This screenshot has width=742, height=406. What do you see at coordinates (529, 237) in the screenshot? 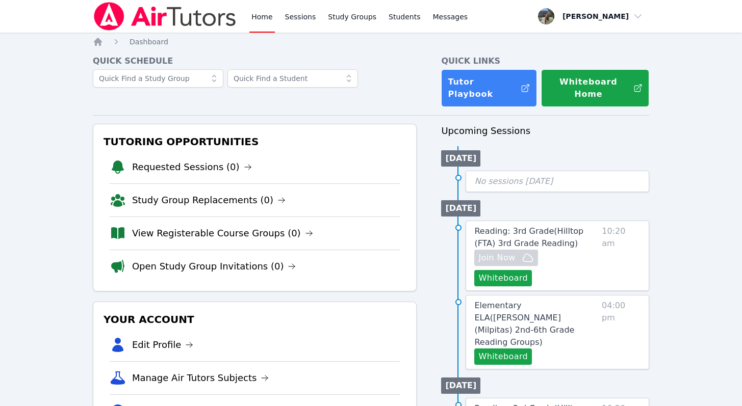
I see `span: Reading: 3rd Grade ( Hilltop (FTA) 3rd Grade Reading )` at bounding box center [529, 237].